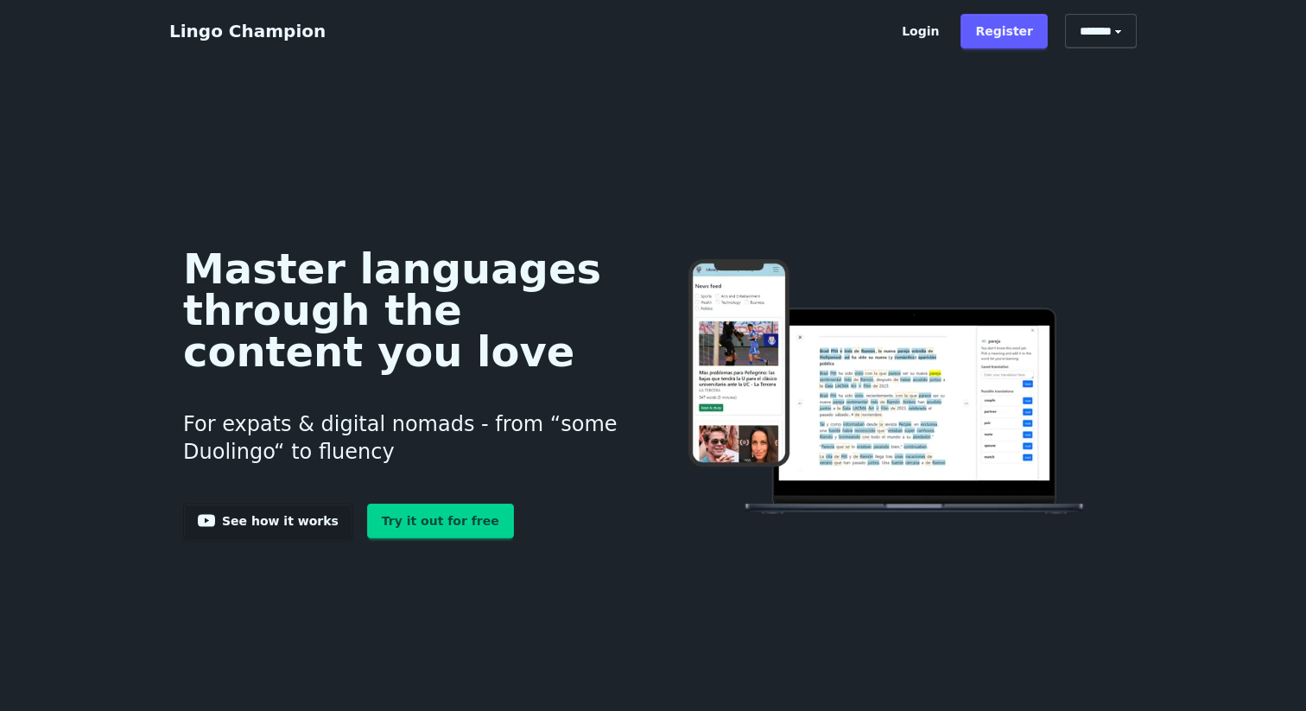 Image resolution: width=1306 pixels, height=711 pixels. I want to click on a: Lingo Champion, so click(247, 31).